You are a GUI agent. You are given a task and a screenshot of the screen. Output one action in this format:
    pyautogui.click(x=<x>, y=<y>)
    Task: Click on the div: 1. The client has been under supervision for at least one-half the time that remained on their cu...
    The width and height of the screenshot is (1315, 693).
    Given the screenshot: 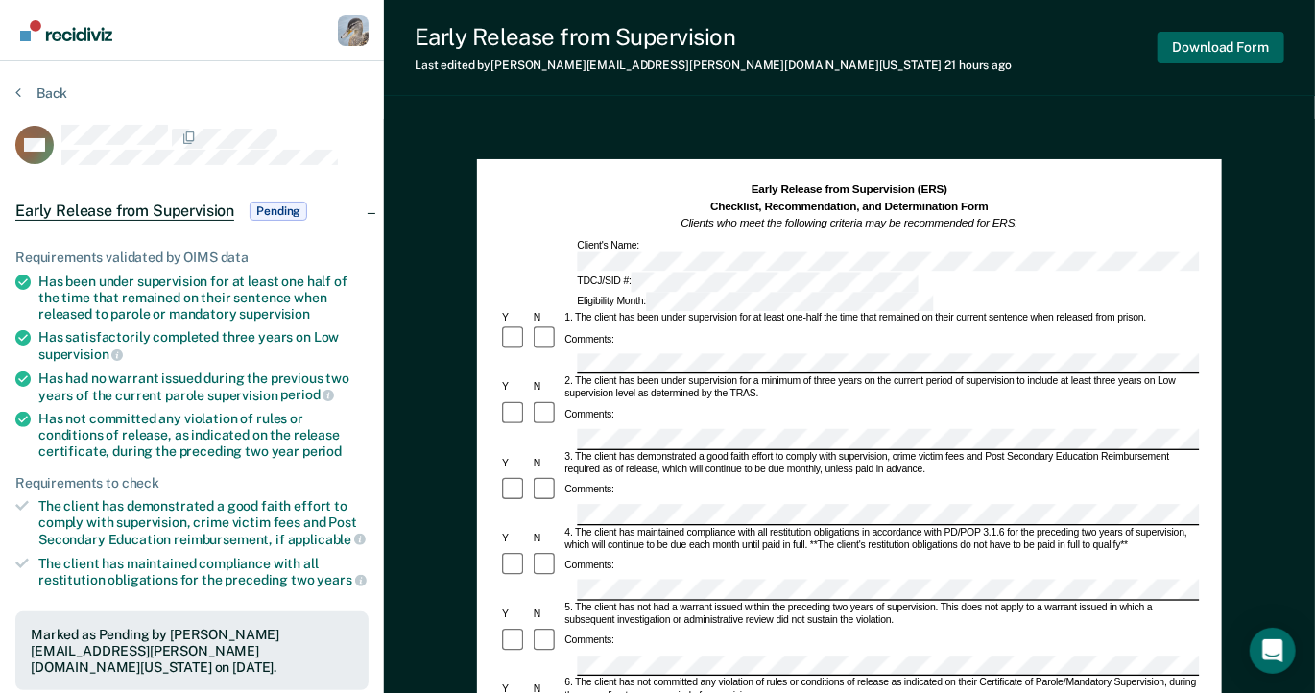 What is the action you would take?
    pyautogui.click(x=881, y=319)
    